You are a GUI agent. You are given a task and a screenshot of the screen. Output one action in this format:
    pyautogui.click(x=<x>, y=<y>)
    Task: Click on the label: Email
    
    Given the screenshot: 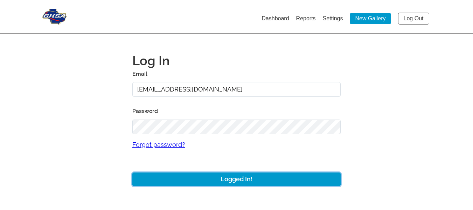 What is the action you would take?
    pyautogui.click(x=237, y=74)
    